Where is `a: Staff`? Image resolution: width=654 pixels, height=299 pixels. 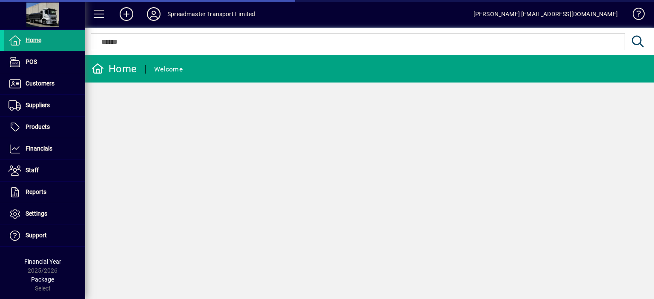 a: Staff is located at coordinates (45, 171).